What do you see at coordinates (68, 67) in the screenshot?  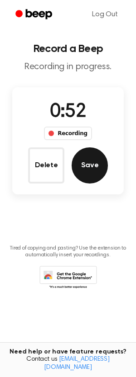 I see `p: Recording in progress.` at bounding box center [68, 67].